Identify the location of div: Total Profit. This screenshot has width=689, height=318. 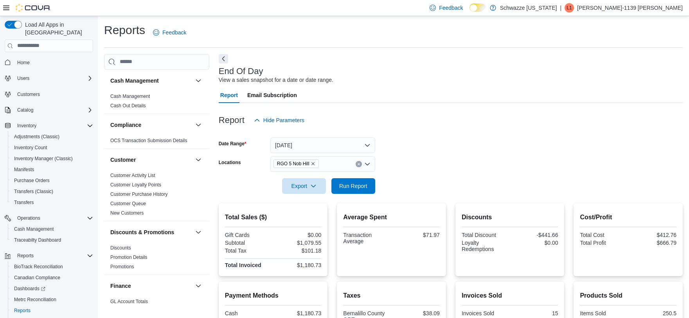
(603, 243).